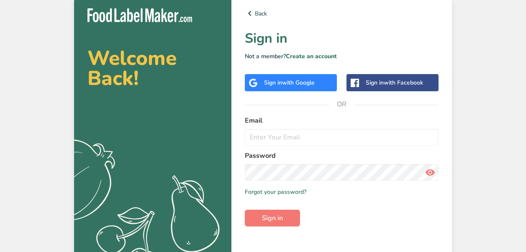 The height and width of the screenshot is (252, 526). I want to click on span: Sign in, so click(273, 218).